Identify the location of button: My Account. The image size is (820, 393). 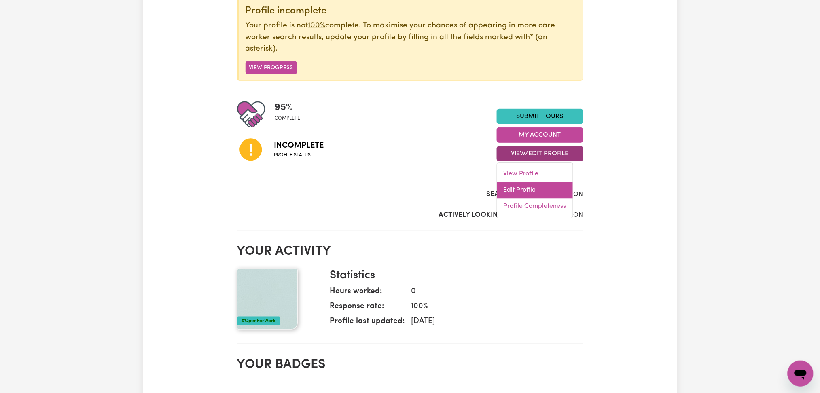
(540, 135).